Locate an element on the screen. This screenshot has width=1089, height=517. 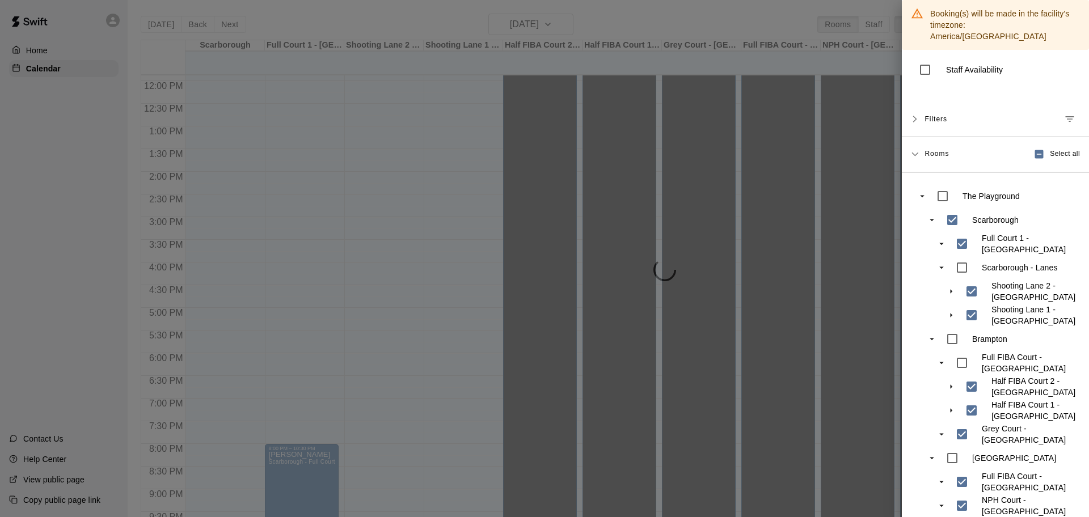
p: Scarborough is located at coordinates (995, 220).